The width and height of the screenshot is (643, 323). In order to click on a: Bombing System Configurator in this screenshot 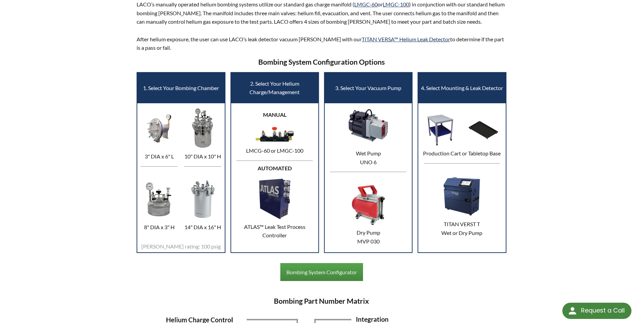, I will do `click(322, 272)`.